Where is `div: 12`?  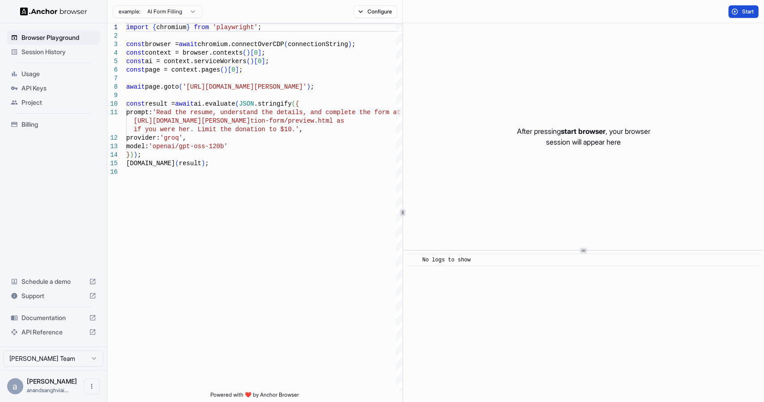 div: 12 is located at coordinates (112, 138).